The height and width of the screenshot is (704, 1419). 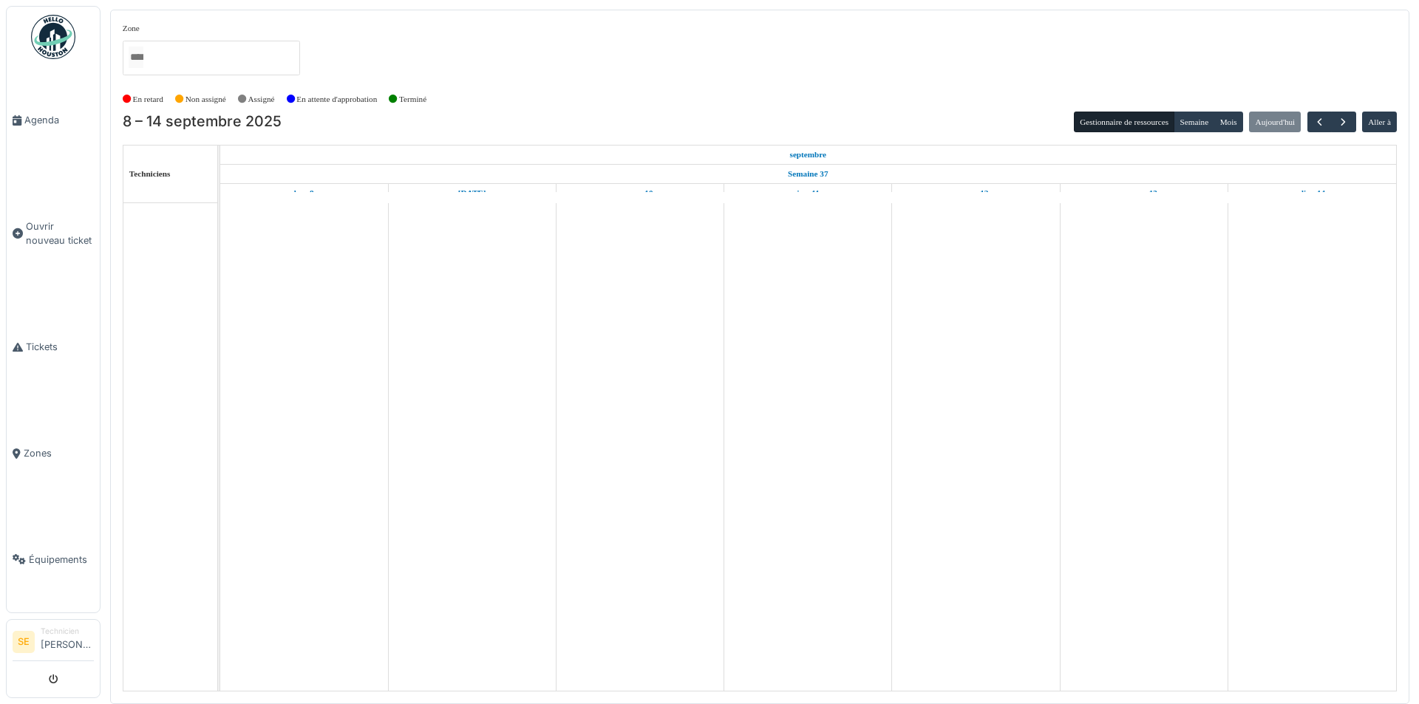 I want to click on span: Agenda, so click(x=59, y=120).